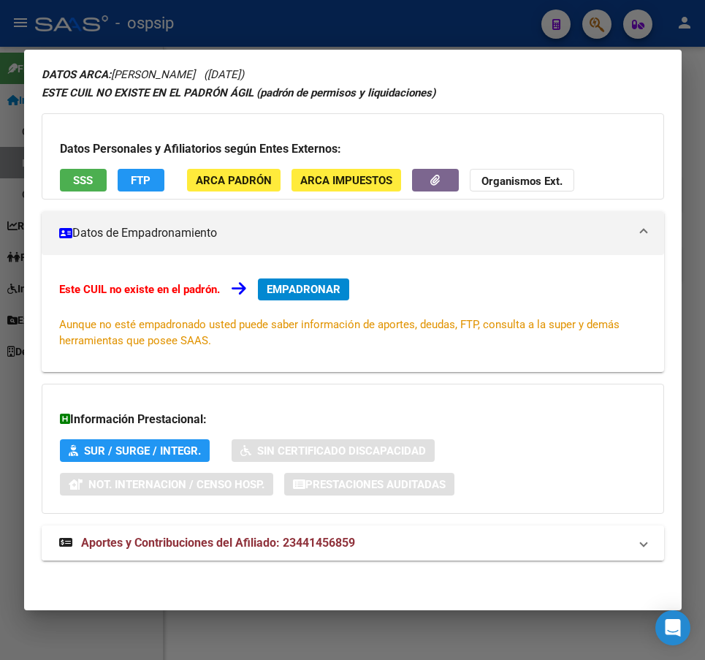 The width and height of the screenshot is (705, 660). I want to click on span: Aportes y Contribuciones del Afiliado: 23441456859, so click(218, 542).